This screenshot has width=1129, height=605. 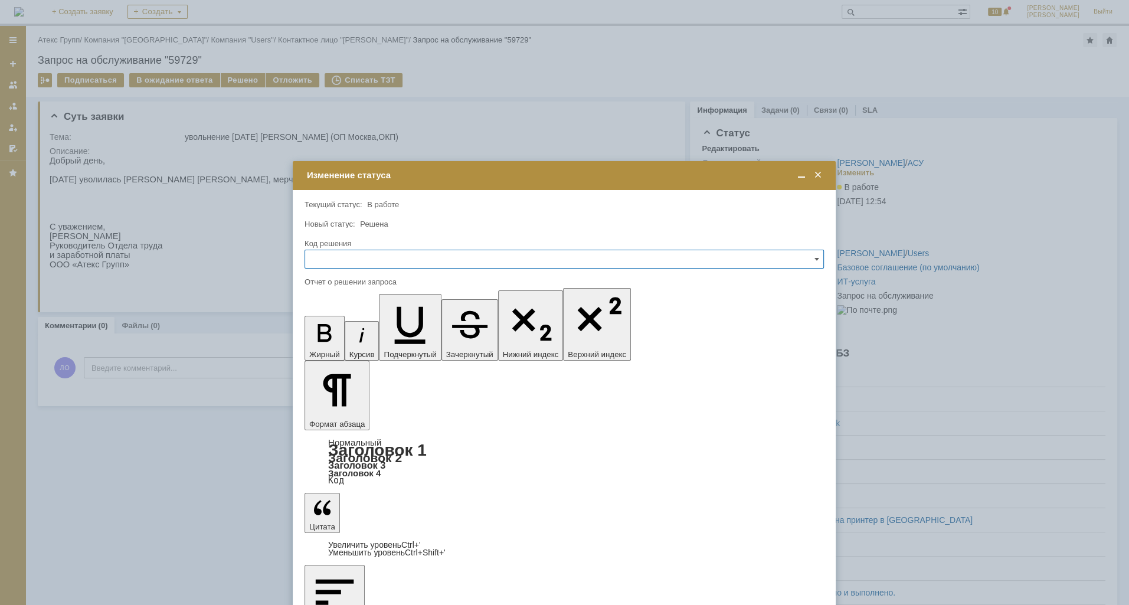 I want to click on label: Текущий статус:, so click(x=333, y=204).